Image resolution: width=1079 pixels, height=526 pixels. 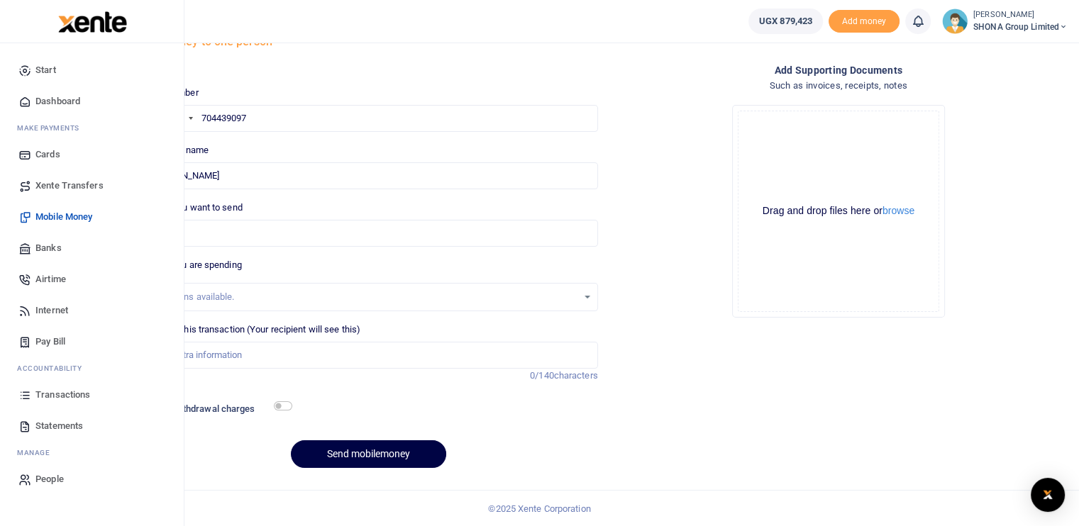 I want to click on label: Phone number, so click(x=168, y=93).